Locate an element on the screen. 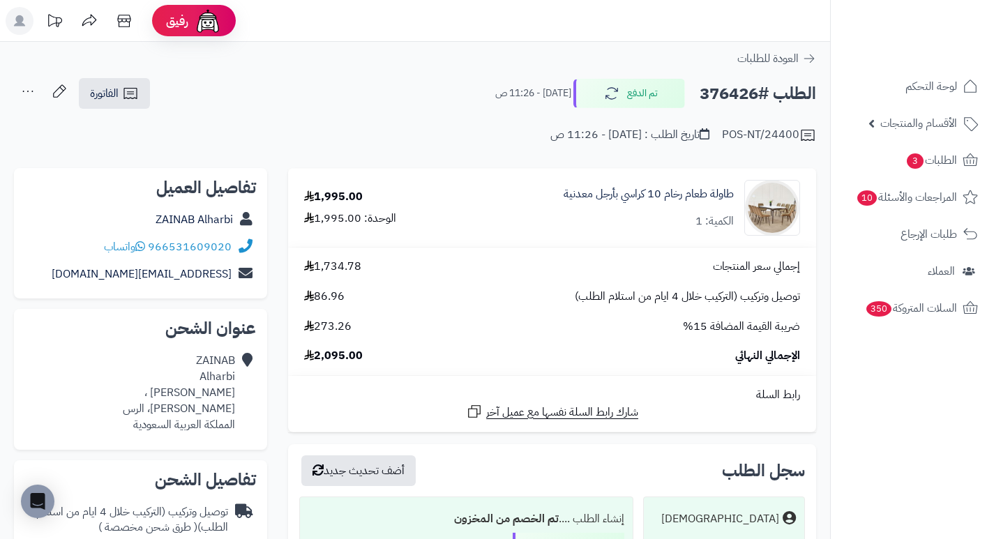 This screenshot has width=994, height=539. b: تم الخصم من المخزون is located at coordinates (506, 519).